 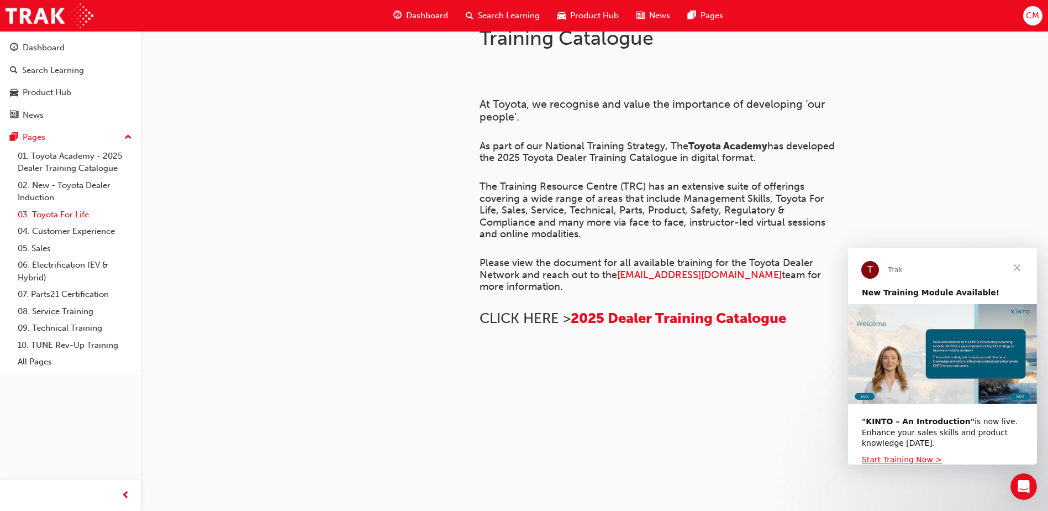 I want to click on a: pages-iconPages, so click(x=706, y=15).